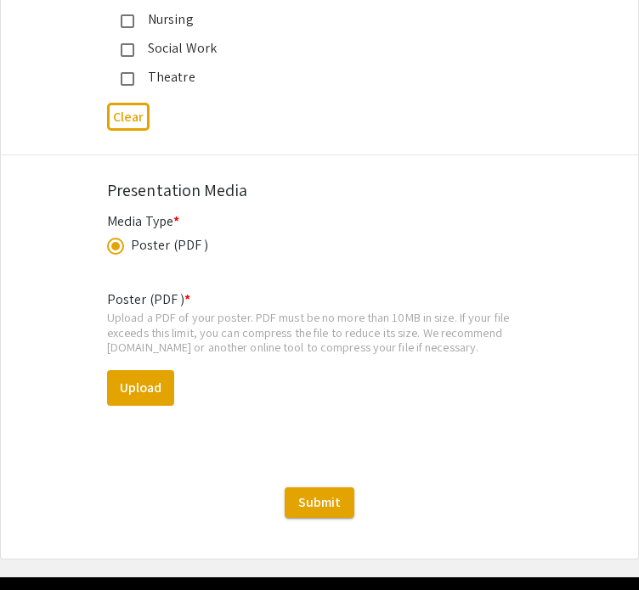  I want to click on span: Submit, so click(319, 502).